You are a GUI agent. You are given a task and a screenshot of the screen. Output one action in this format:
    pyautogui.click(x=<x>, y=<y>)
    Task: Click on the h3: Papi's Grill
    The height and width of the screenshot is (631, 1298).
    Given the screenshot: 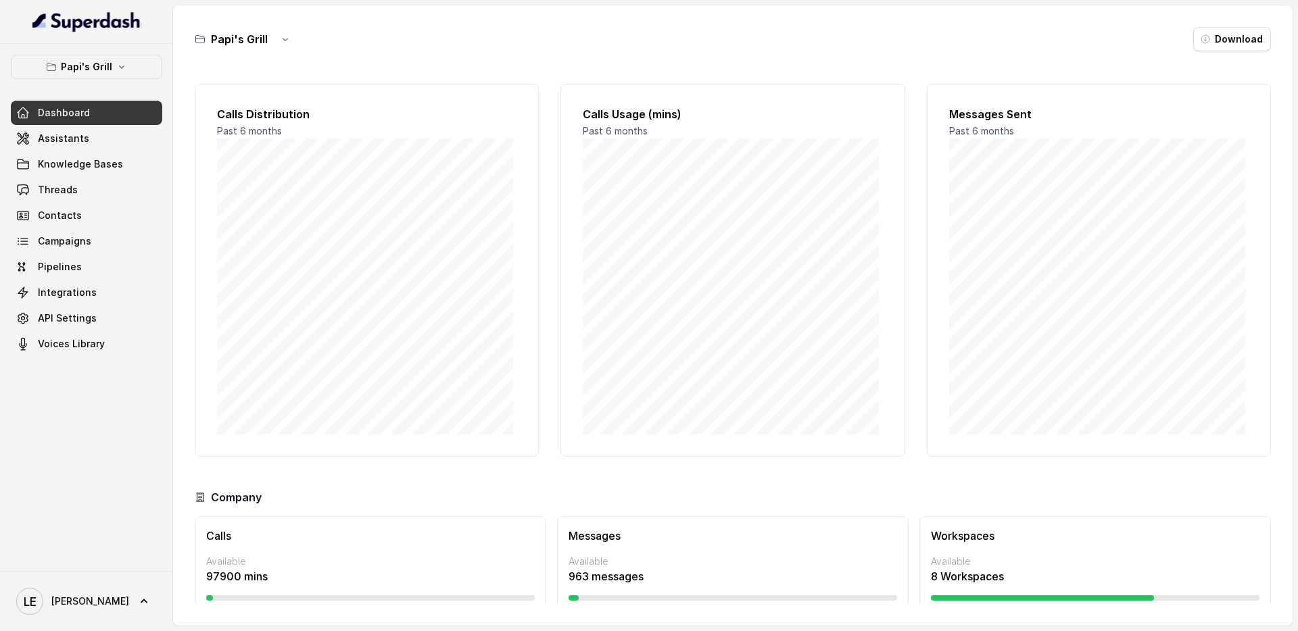 What is the action you would take?
    pyautogui.click(x=239, y=39)
    